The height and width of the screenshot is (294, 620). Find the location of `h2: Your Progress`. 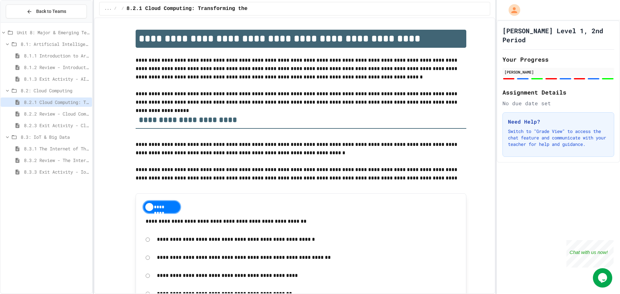

h2: Your Progress is located at coordinates (558, 59).